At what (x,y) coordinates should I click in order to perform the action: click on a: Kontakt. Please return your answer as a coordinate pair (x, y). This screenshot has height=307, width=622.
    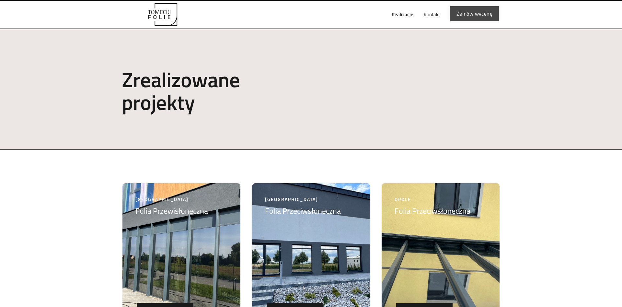
    Looking at the image, I should click on (432, 15).